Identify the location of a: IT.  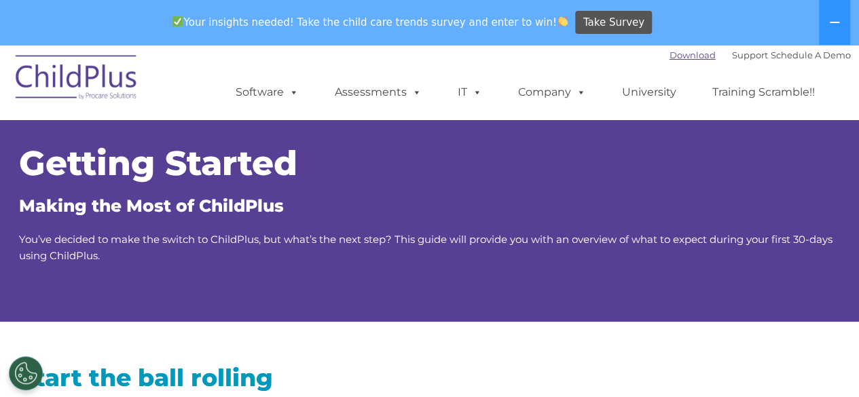
(470, 92).